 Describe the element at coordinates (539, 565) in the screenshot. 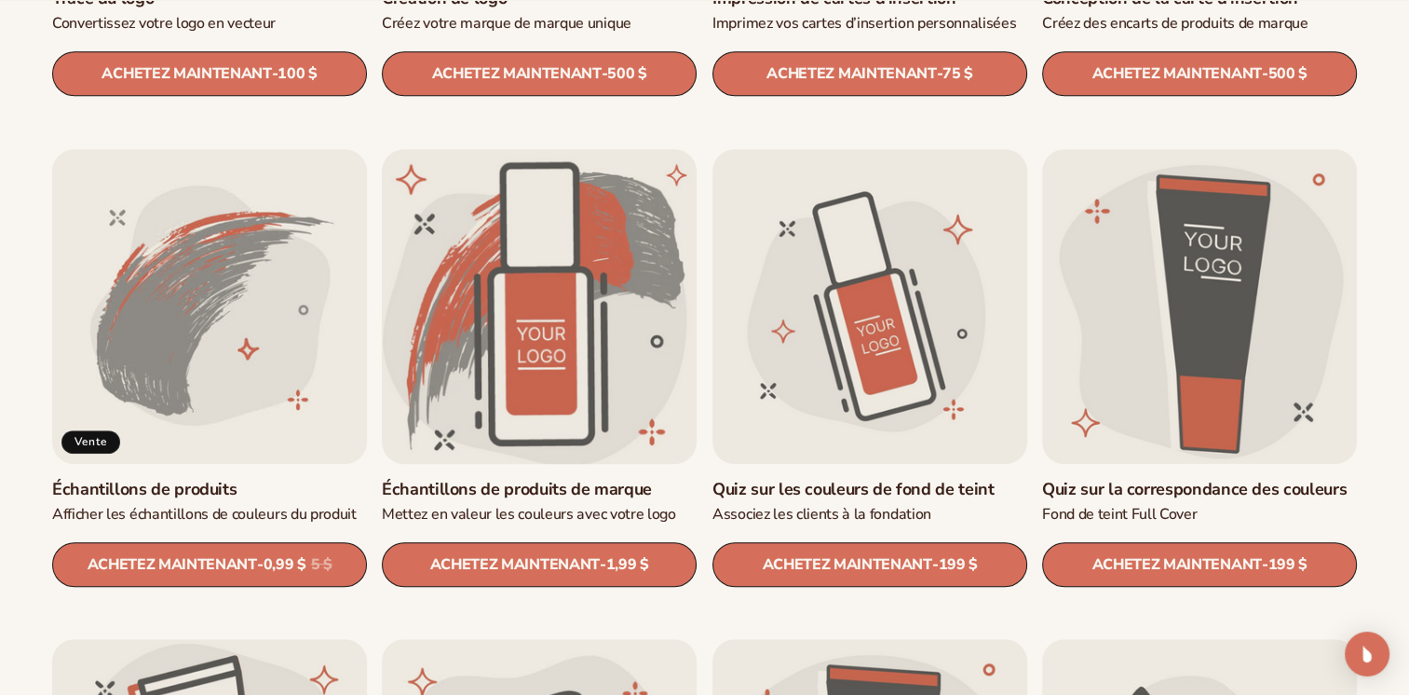

I see `a: ACHETEZ MAINTENANT- 1,99 $` at that location.